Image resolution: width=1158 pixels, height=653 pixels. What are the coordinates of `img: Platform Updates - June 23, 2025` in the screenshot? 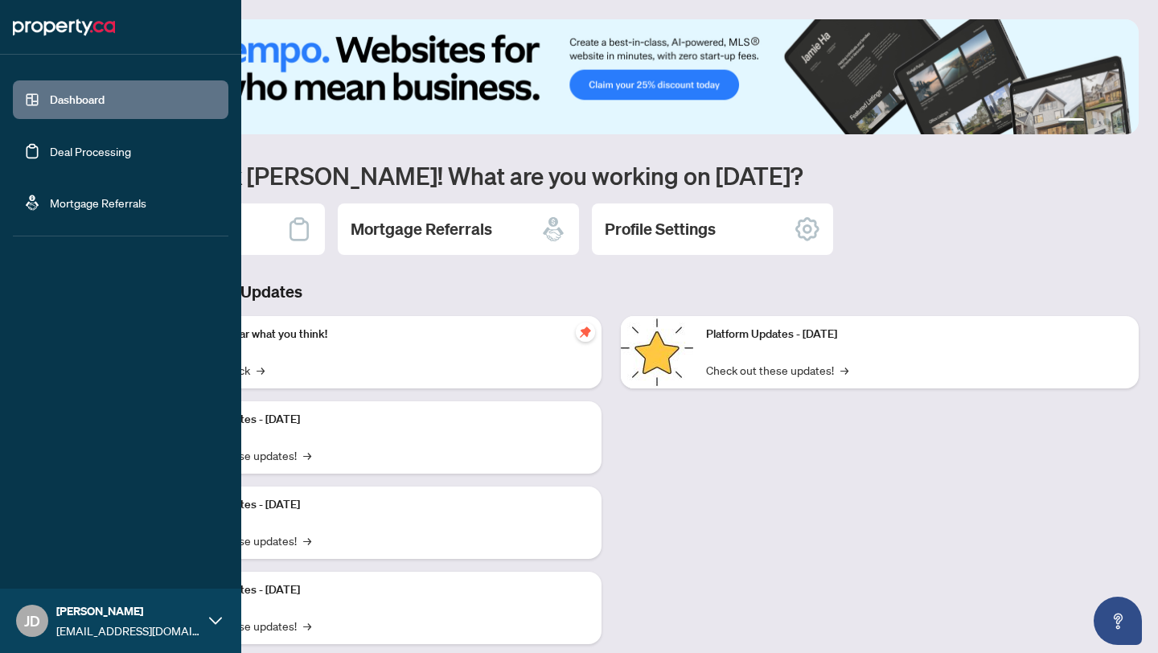 It's located at (657, 352).